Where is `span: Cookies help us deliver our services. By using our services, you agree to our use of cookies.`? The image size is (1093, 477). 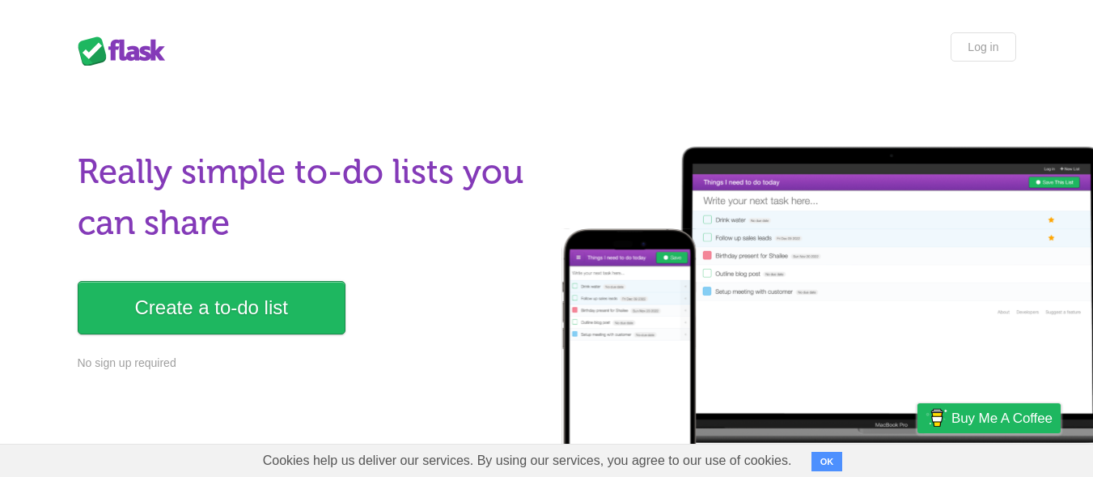 span: Cookies help us deliver our services. By using our services, you agree to our use of cookies. is located at coordinates (528, 460).